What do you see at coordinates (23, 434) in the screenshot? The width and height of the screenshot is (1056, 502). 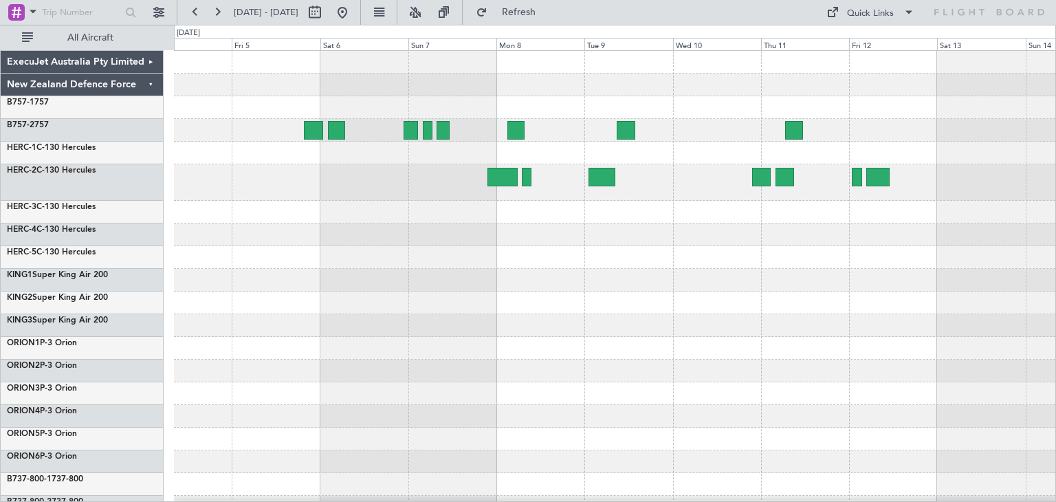 I see `span: ORION5` at bounding box center [23, 434].